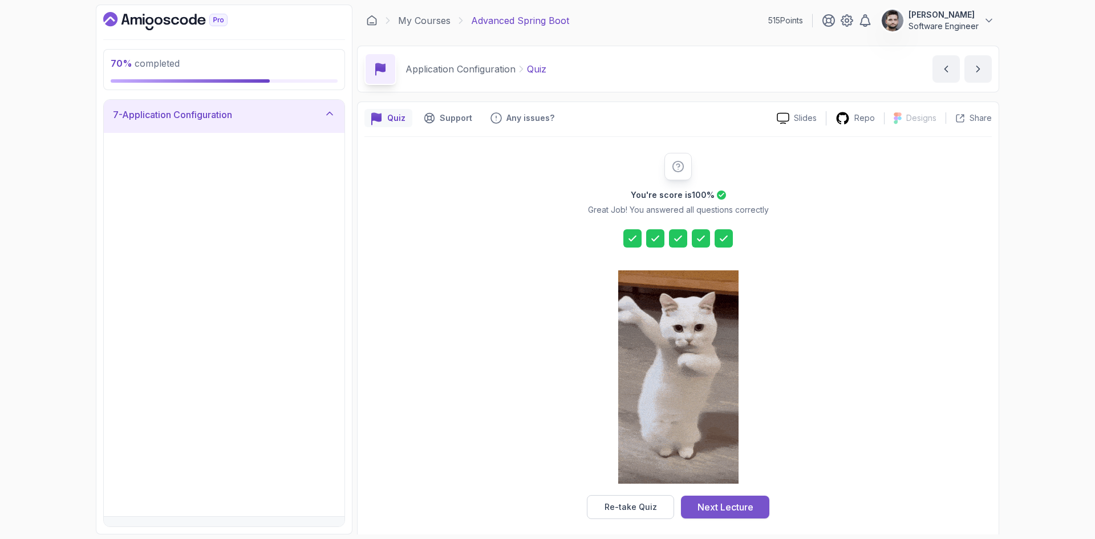 Image resolution: width=1095 pixels, height=539 pixels. What do you see at coordinates (678, 210) in the screenshot?
I see `p: Great Job! You answered all questions correctly` at bounding box center [678, 210].